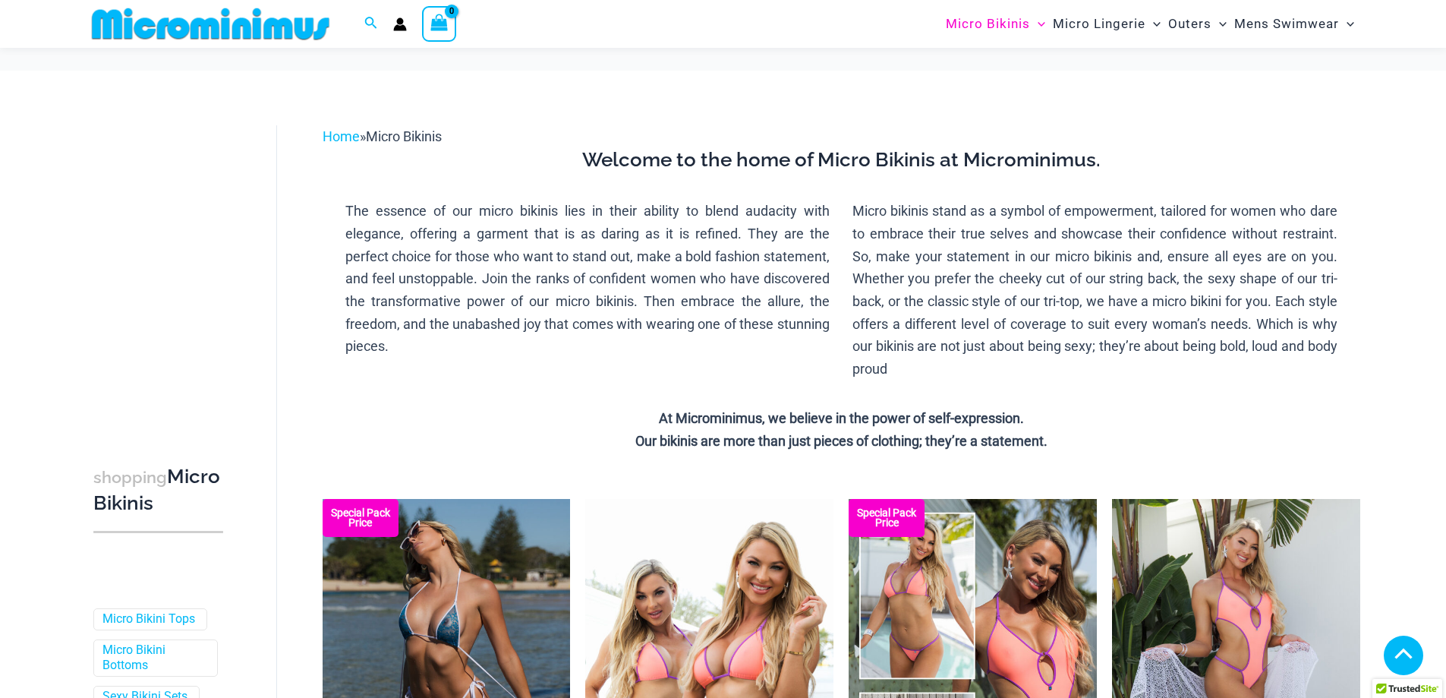 The width and height of the screenshot is (1446, 698). Describe the element at coordinates (130, 477) in the screenshot. I see `span: shopping` at that location.